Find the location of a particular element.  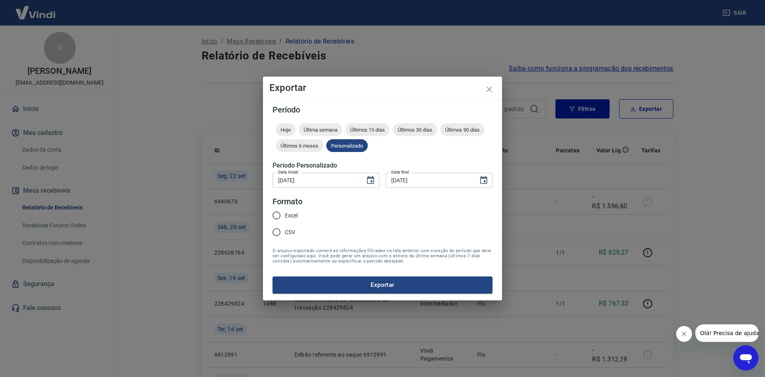

div: Últimos 15 dias is located at coordinates (367, 130).